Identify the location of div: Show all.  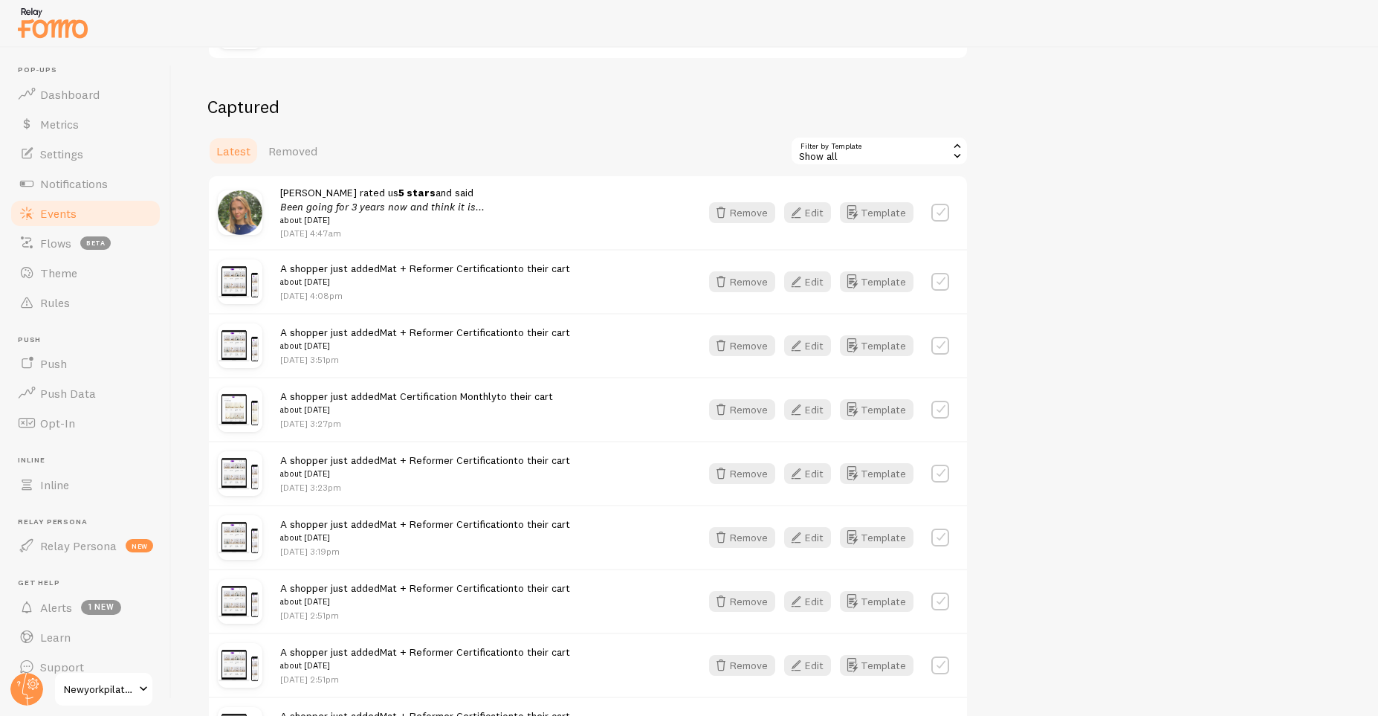
(880, 151).